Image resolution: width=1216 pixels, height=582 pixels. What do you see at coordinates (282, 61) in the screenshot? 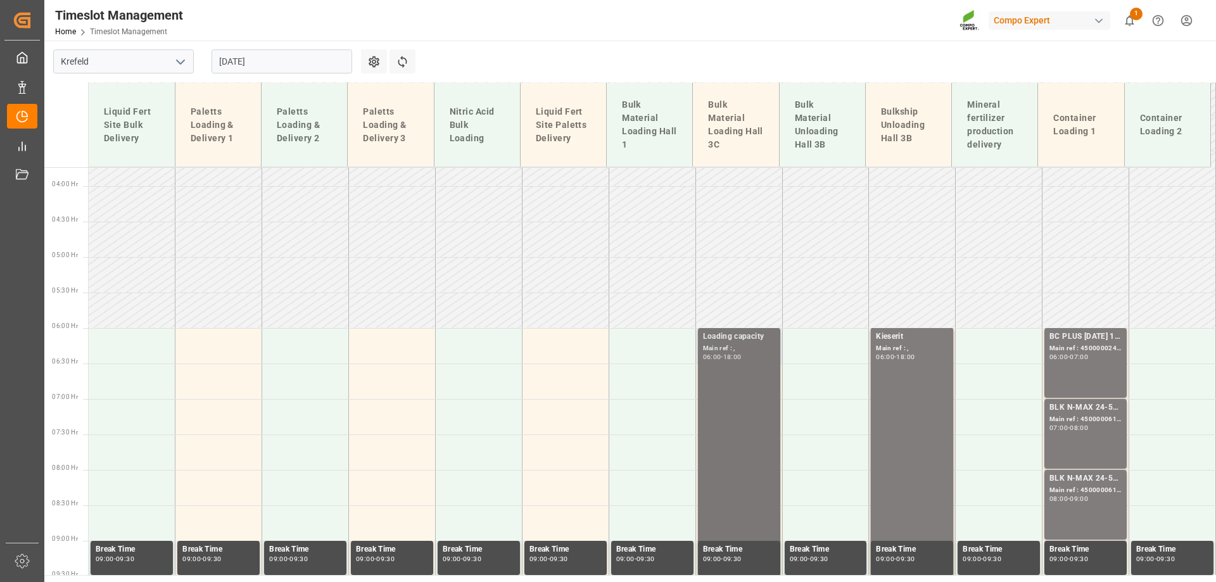
I see `input: DD.MM.YYYY` at bounding box center [282, 61].